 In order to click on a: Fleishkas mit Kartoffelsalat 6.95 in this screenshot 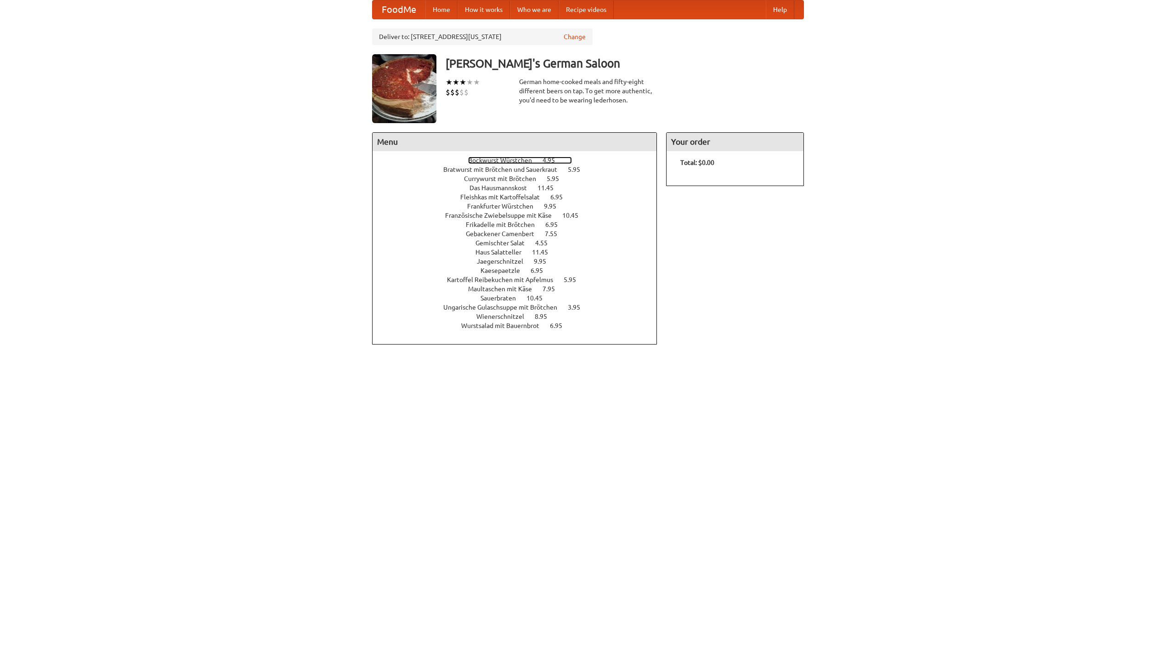, I will do `click(520, 197)`.